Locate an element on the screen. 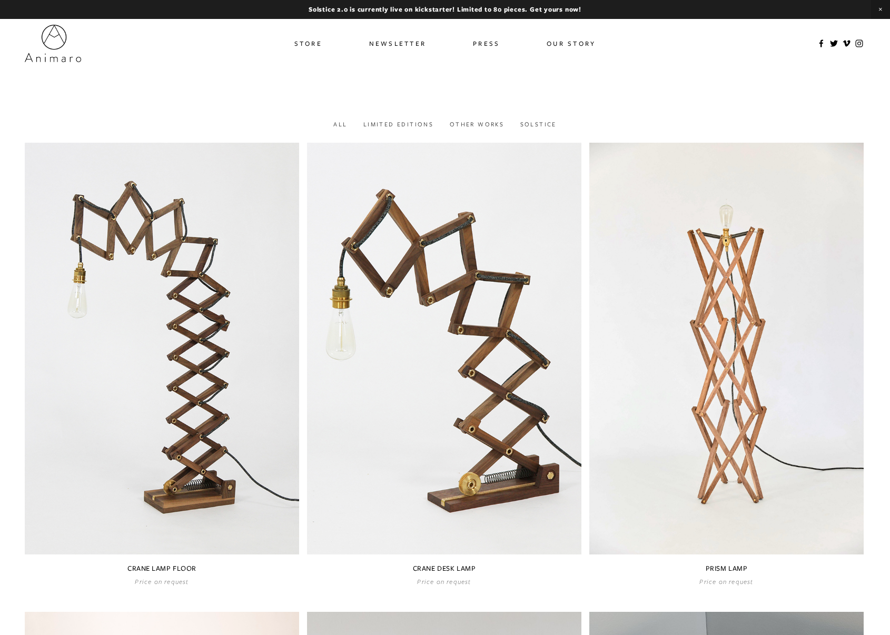 Image resolution: width=890 pixels, height=635 pixels. a: Our Story is located at coordinates (571, 43).